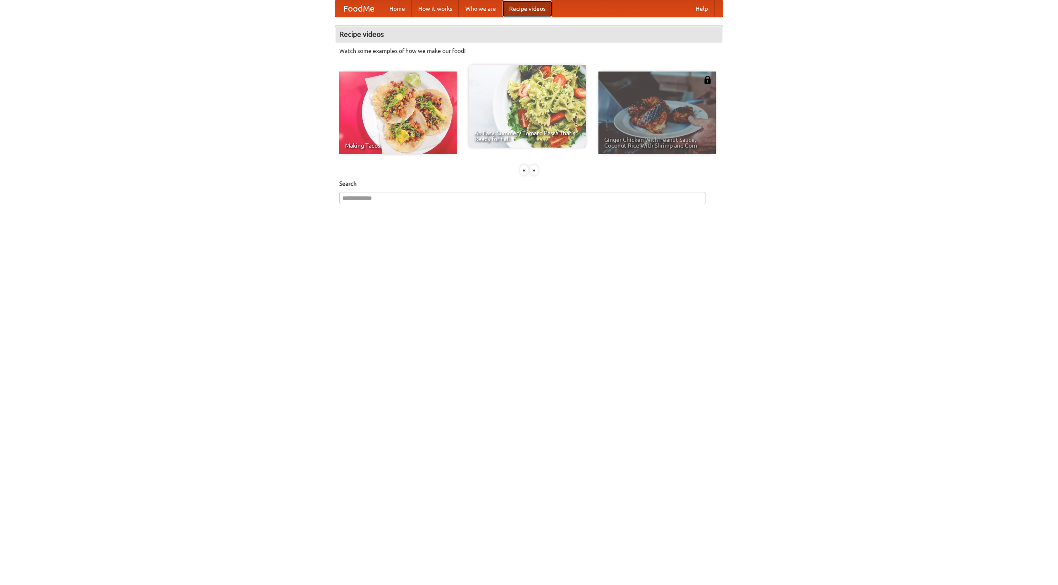  Describe the element at coordinates (398, 113) in the screenshot. I see `a: Making Tacos` at that location.